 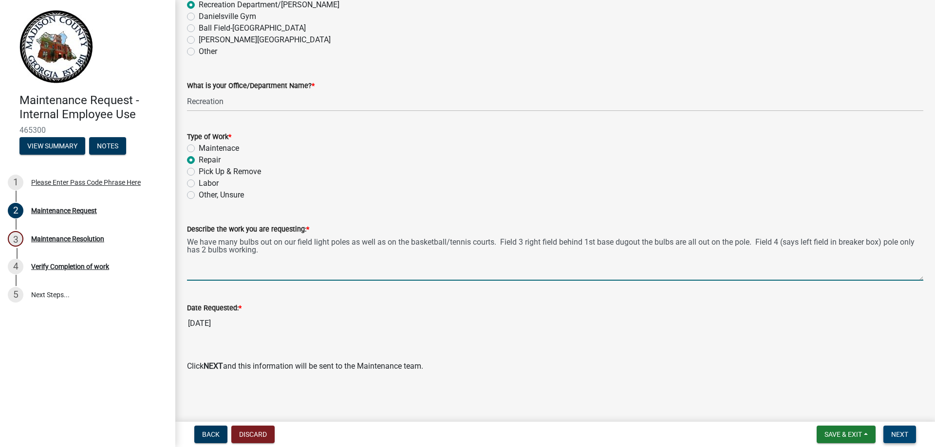 What do you see at coordinates (88, 130) in the screenshot?
I see `span: 465300` at bounding box center [88, 130].